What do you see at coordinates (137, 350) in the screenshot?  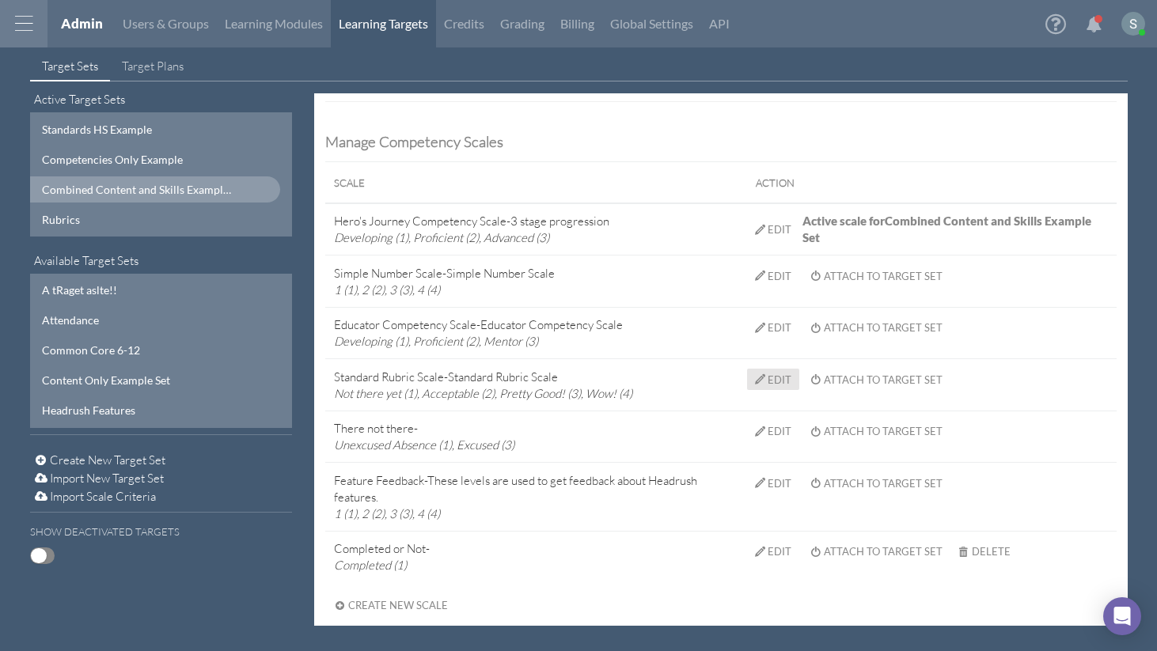 I see `div: Common Core 6-12` at bounding box center [137, 350].